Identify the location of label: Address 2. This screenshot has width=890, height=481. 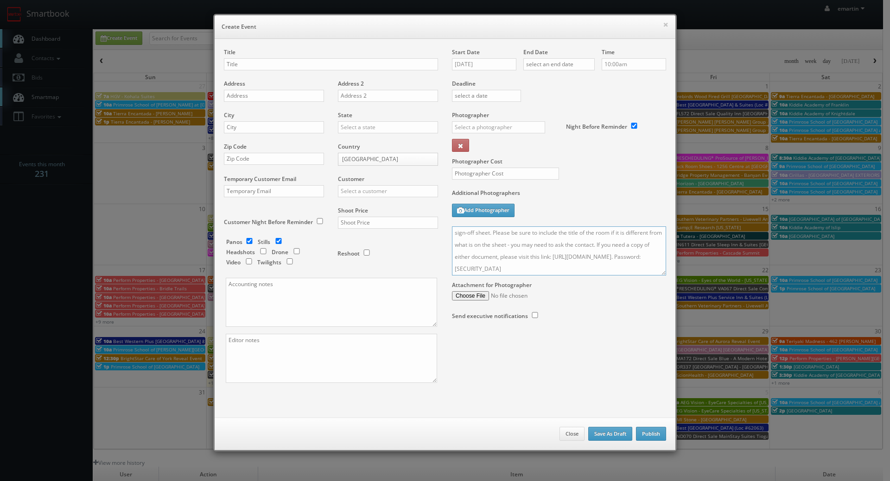
(351, 83).